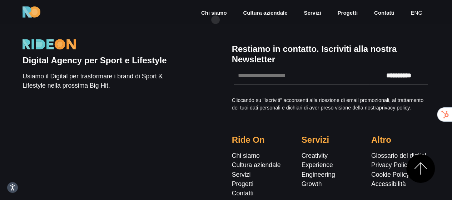 This screenshot has width=452, height=200. What do you see at coordinates (401, 140) in the screenshot?
I see `h5: Altro` at bounding box center [401, 140].